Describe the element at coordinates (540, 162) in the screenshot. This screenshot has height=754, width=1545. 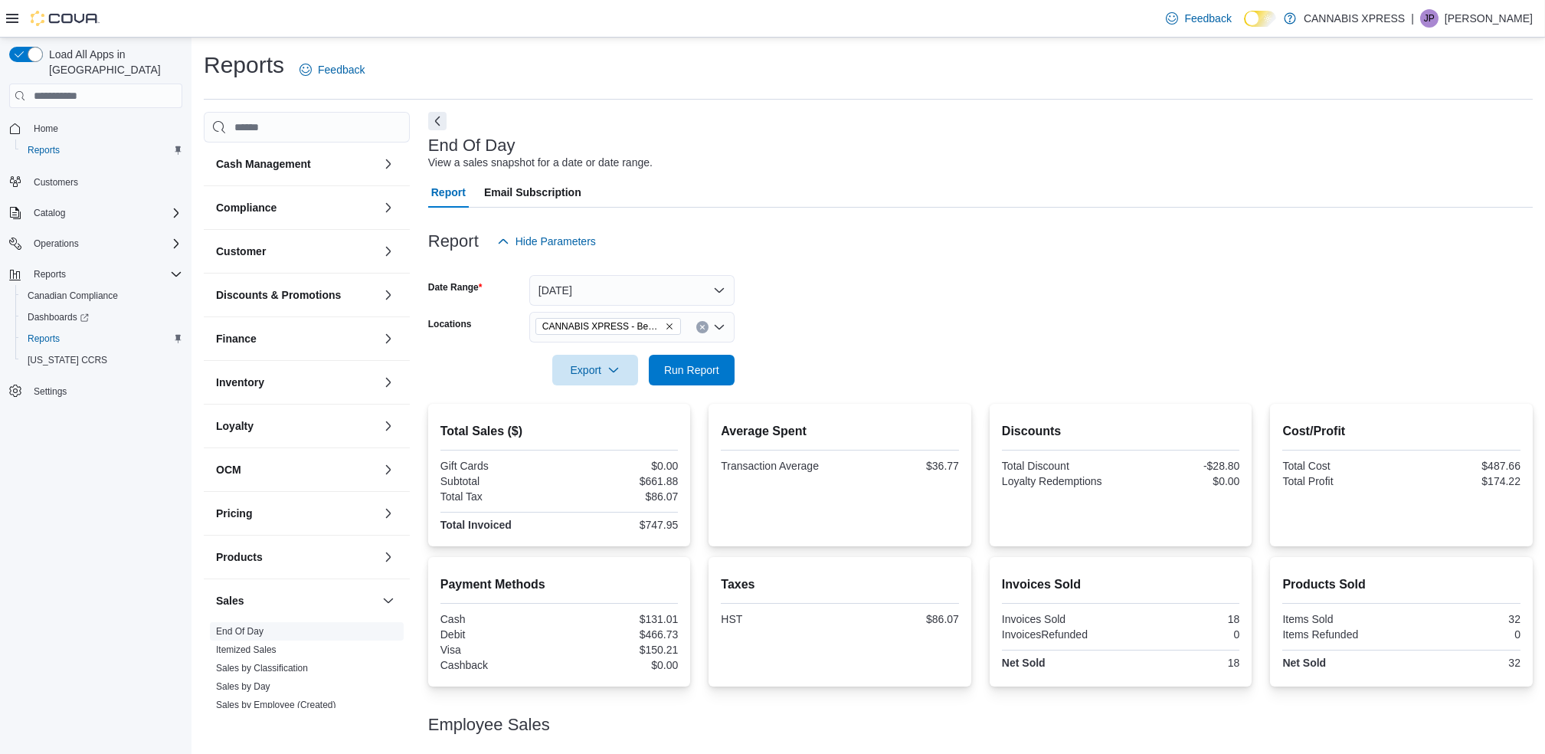
I see `div: View a sales snapshot for a date or date range.` at that location.